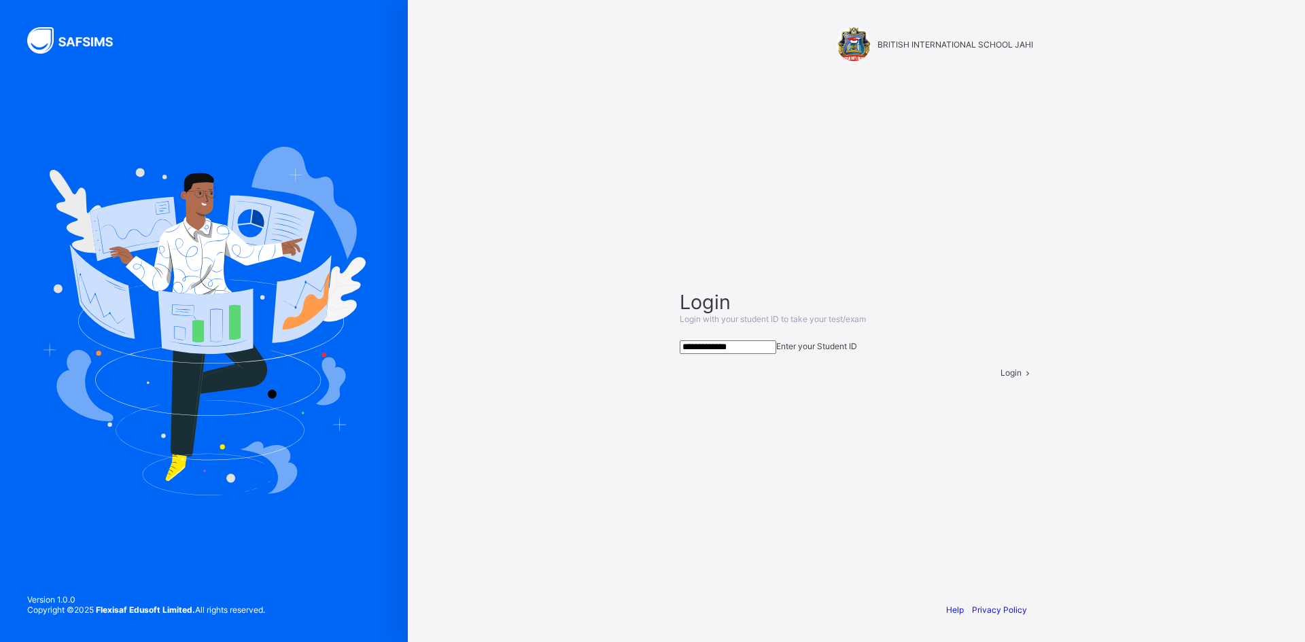 The width and height of the screenshot is (1305, 642). What do you see at coordinates (204, 321) in the screenshot?
I see `img: Hero Image` at bounding box center [204, 321].